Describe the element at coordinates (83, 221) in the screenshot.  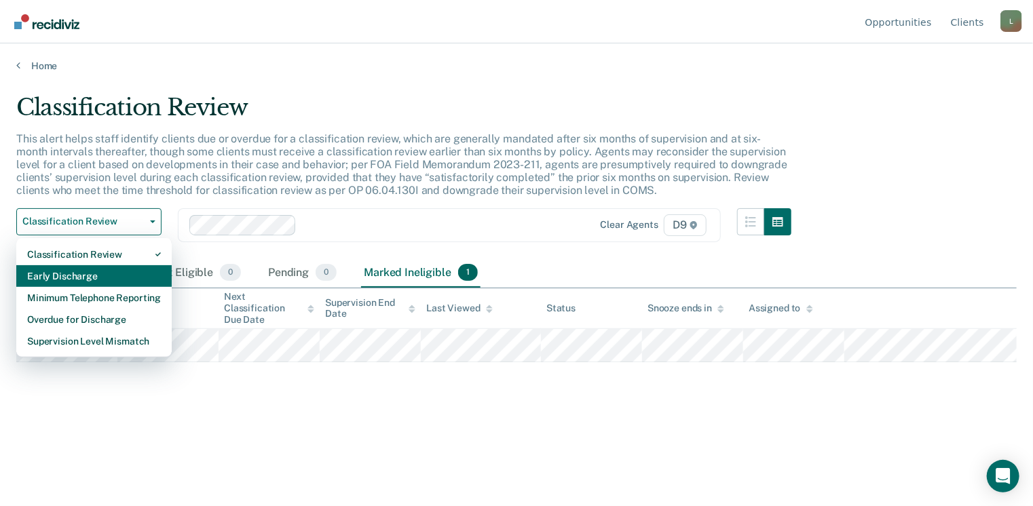
I see `span: Classification Review` at that location.